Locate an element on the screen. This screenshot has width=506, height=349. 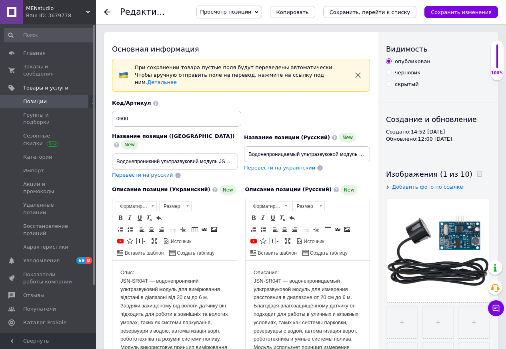
span: MENstudio is located at coordinates (56, 8).